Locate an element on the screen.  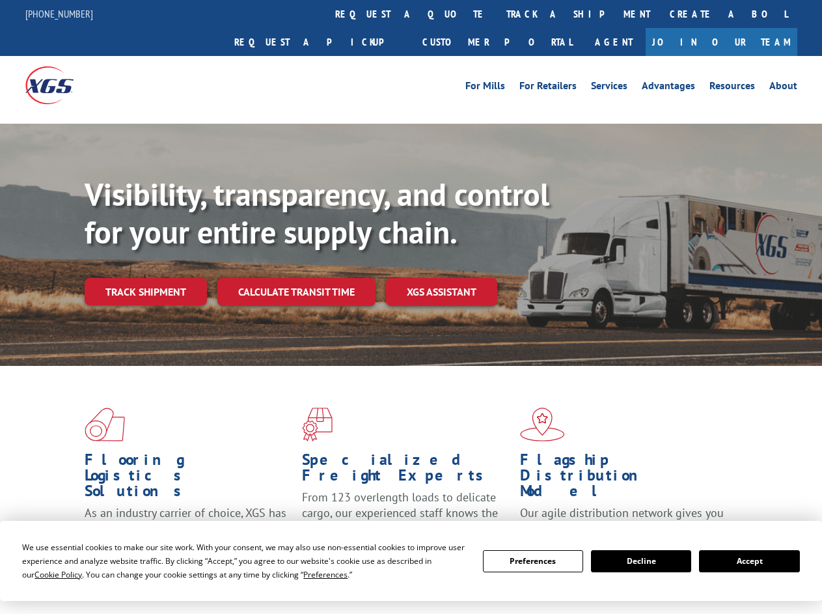
a: Advantages is located at coordinates (669, 88).